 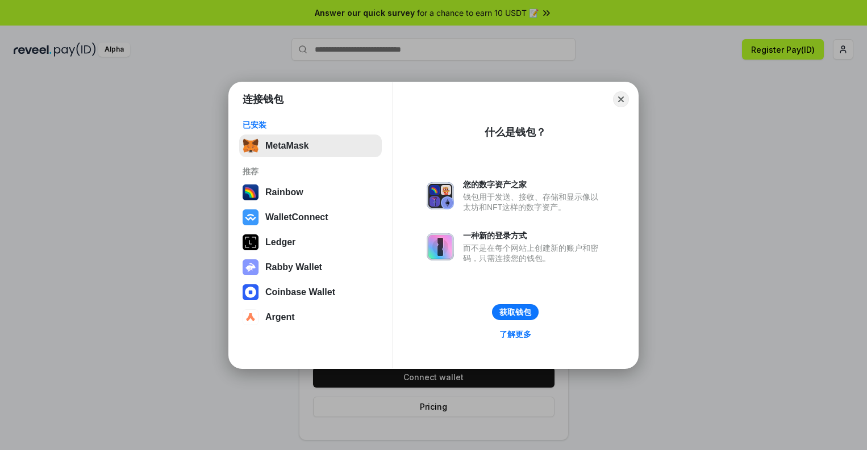 What do you see at coordinates (515, 132) in the screenshot?
I see `div: 什么是钱包？` at bounding box center [515, 132].